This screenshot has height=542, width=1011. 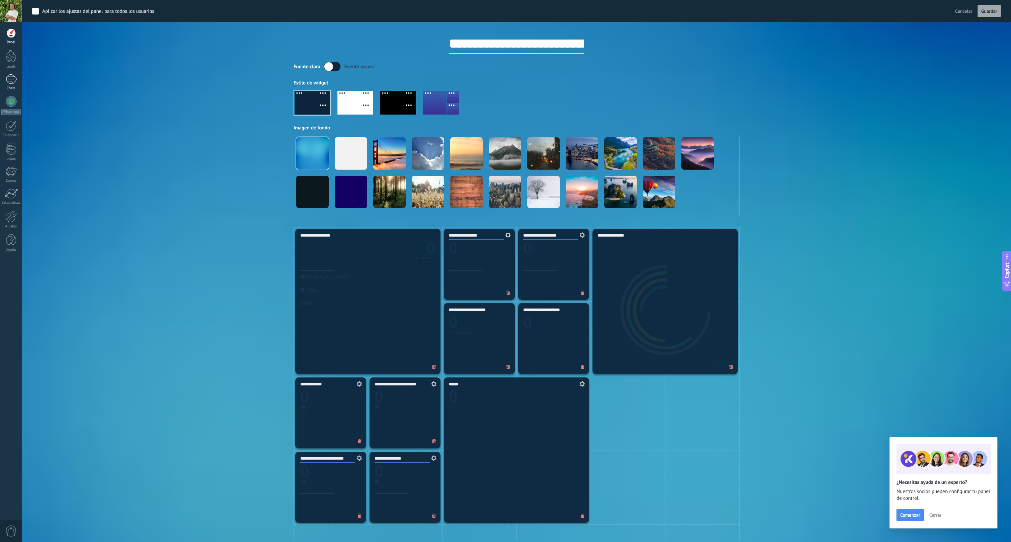 What do you see at coordinates (935, 515) in the screenshot?
I see `span: Cerrar` at bounding box center [935, 515].